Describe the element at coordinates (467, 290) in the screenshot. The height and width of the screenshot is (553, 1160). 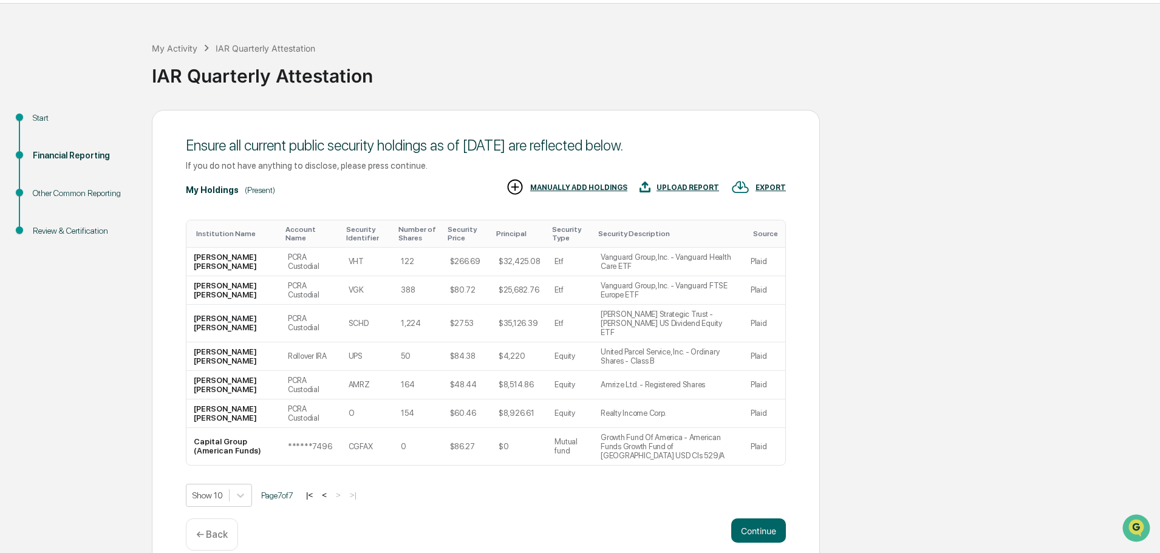
I see `td: $80.72` at that location.